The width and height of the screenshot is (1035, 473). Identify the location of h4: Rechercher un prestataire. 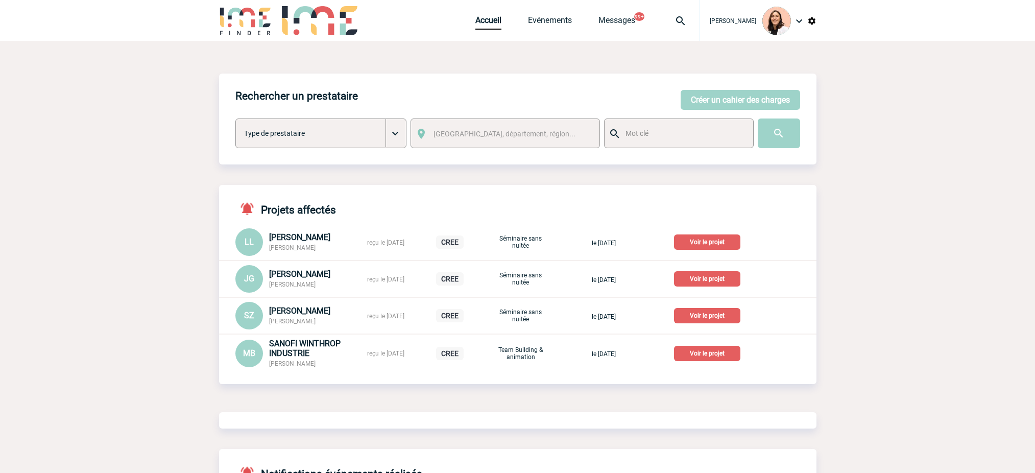
(297, 96).